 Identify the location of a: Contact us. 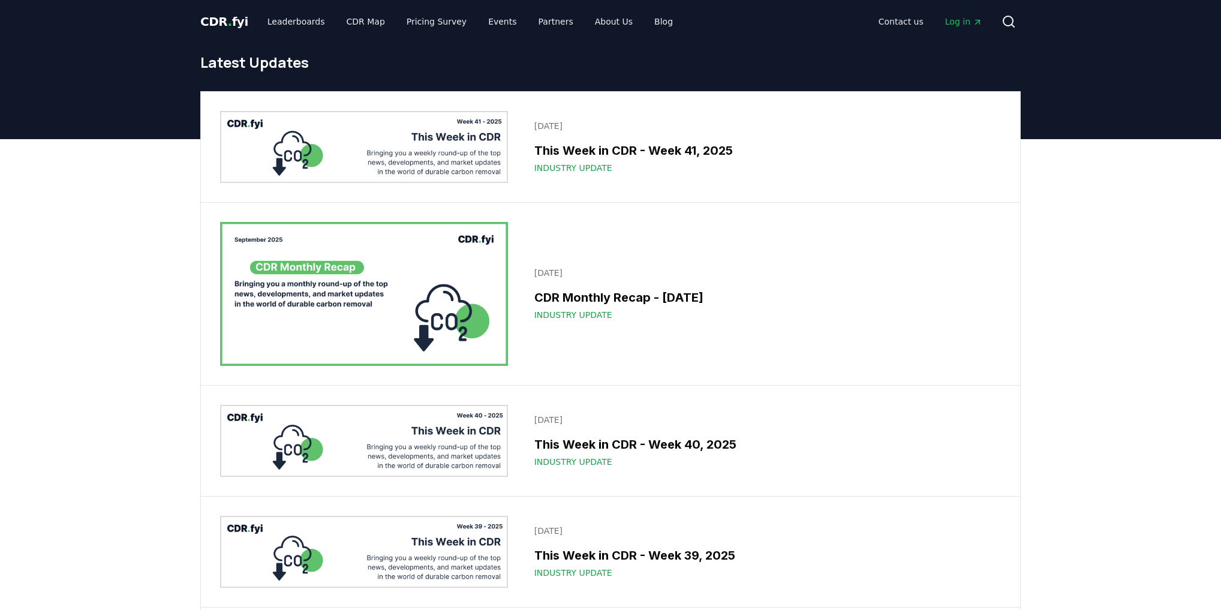
(901, 22).